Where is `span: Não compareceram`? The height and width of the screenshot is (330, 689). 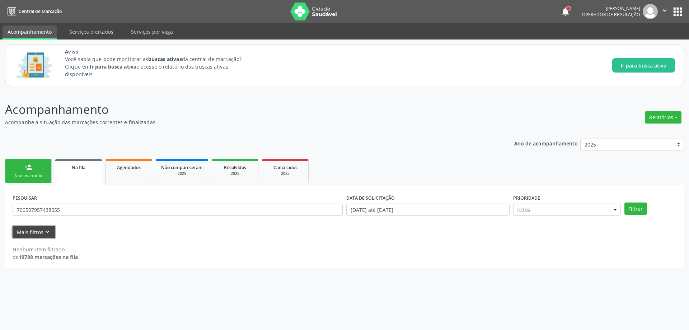
span: Não compareceram is located at coordinates (182, 167).